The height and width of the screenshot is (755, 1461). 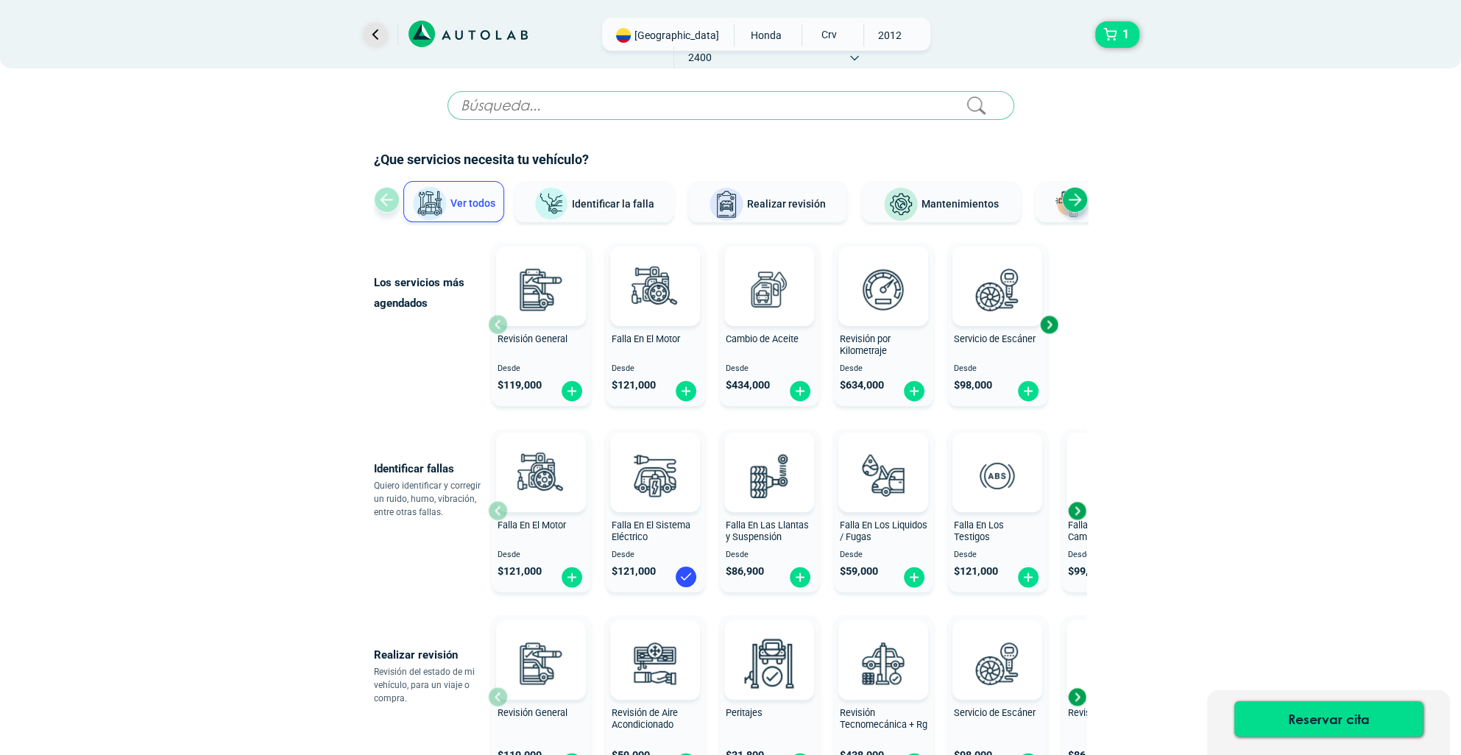 I want to click on span: 2012, so click(x=890, y=35).